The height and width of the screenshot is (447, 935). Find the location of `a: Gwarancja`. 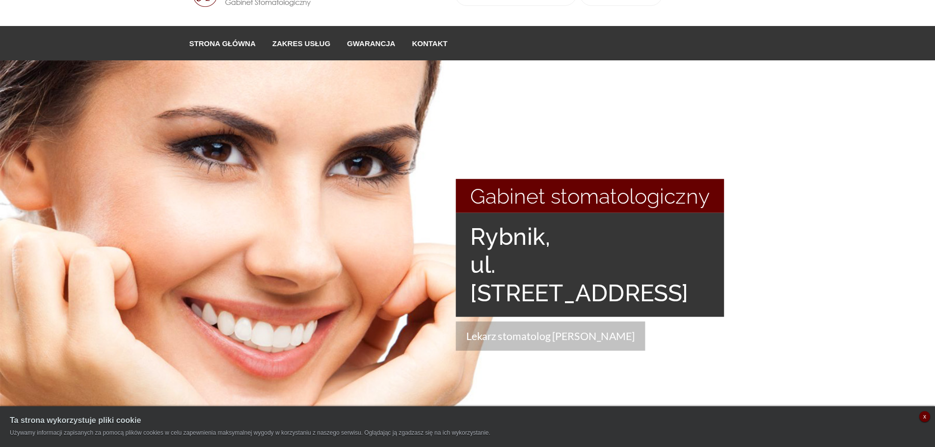

a: Gwarancja is located at coordinates (371, 43).